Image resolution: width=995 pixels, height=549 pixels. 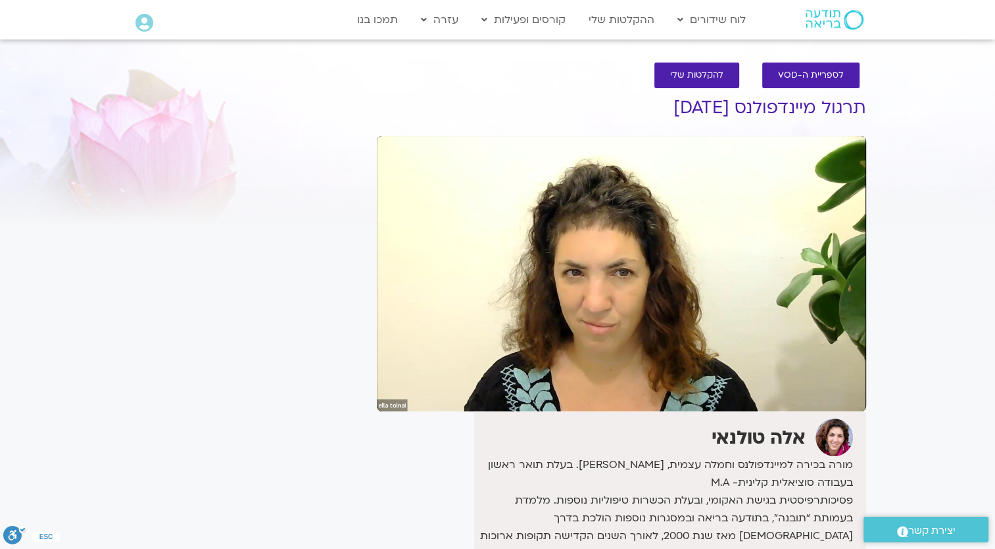 What do you see at coordinates (697, 75) in the screenshot?
I see `a: להקלטות שלי` at bounding box center [697, 75].